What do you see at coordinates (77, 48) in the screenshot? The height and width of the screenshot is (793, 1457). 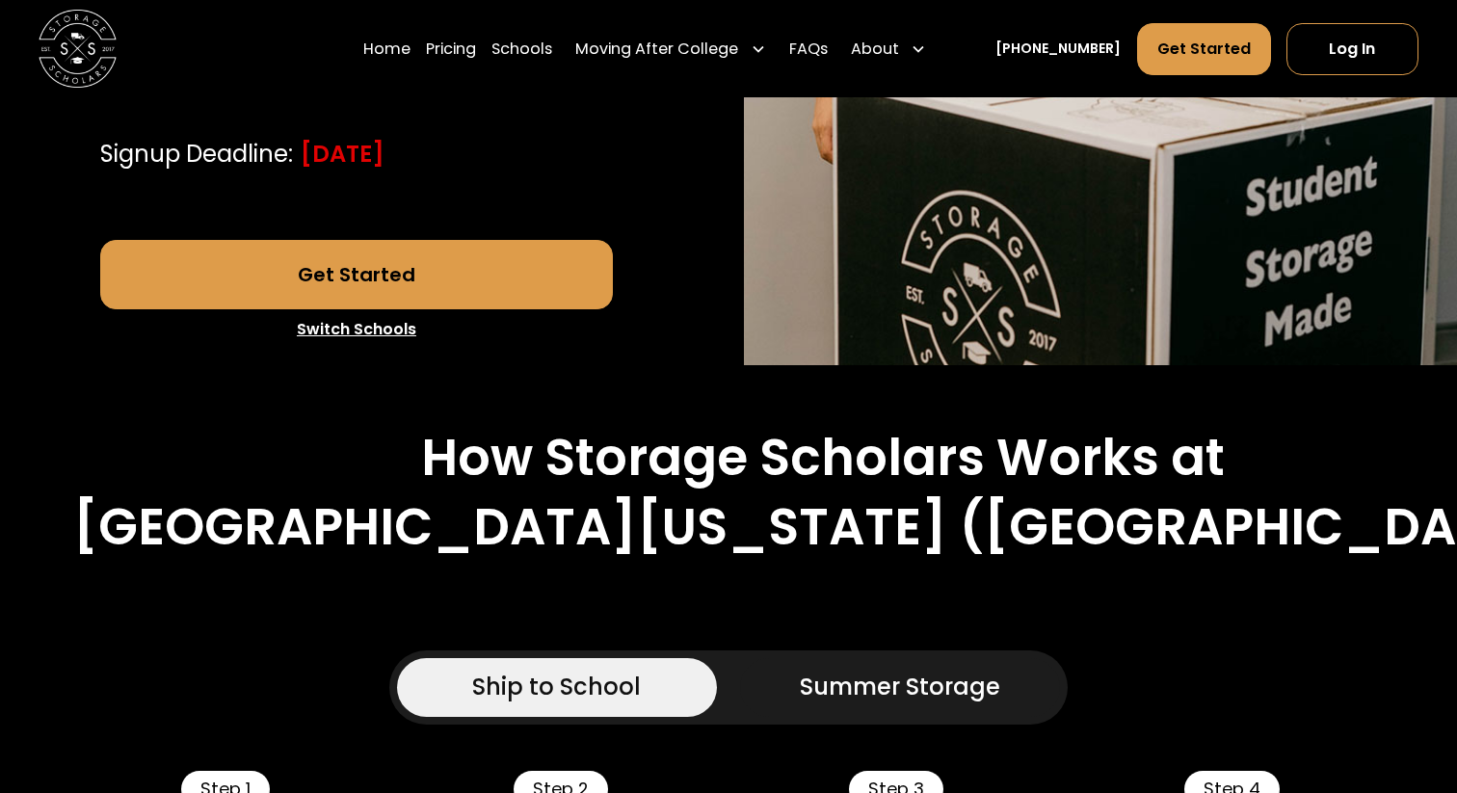 I see `img: Storage Scholars main logo` at bounding box center [77, 48].